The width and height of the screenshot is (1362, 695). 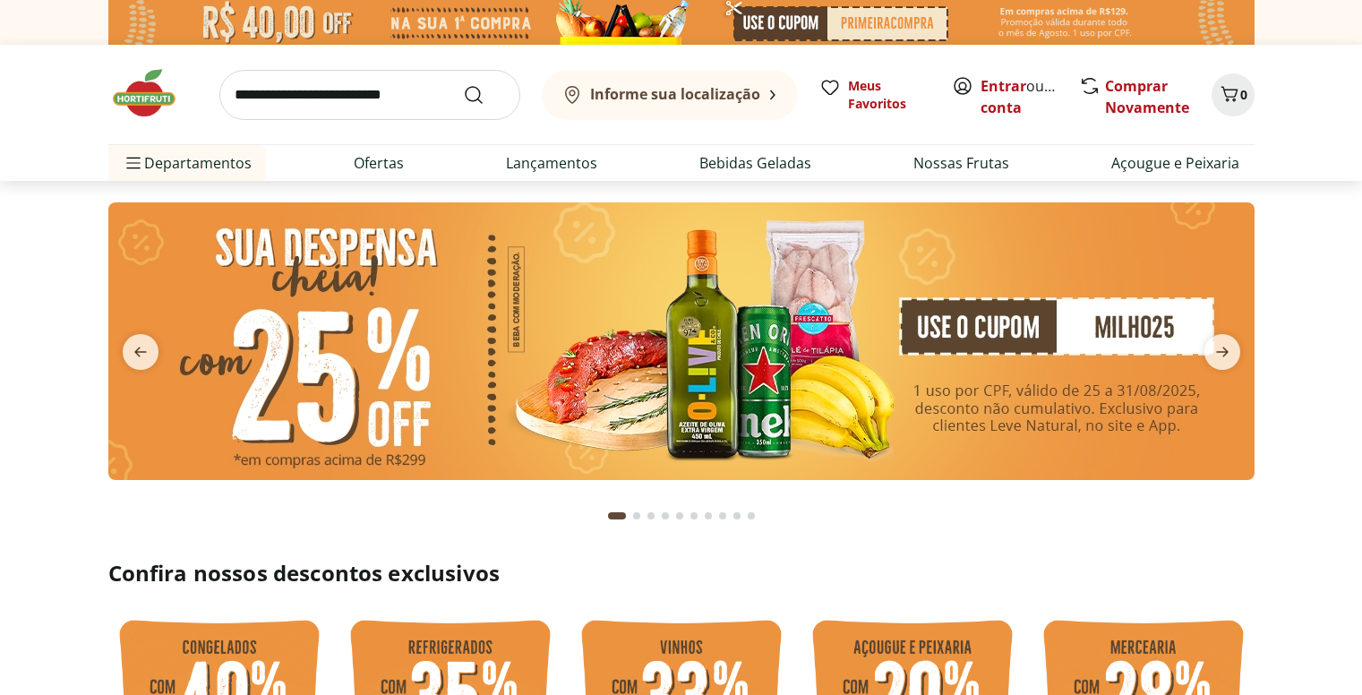 I want to click on a: Lançamentos, so click(x=552, y=163).